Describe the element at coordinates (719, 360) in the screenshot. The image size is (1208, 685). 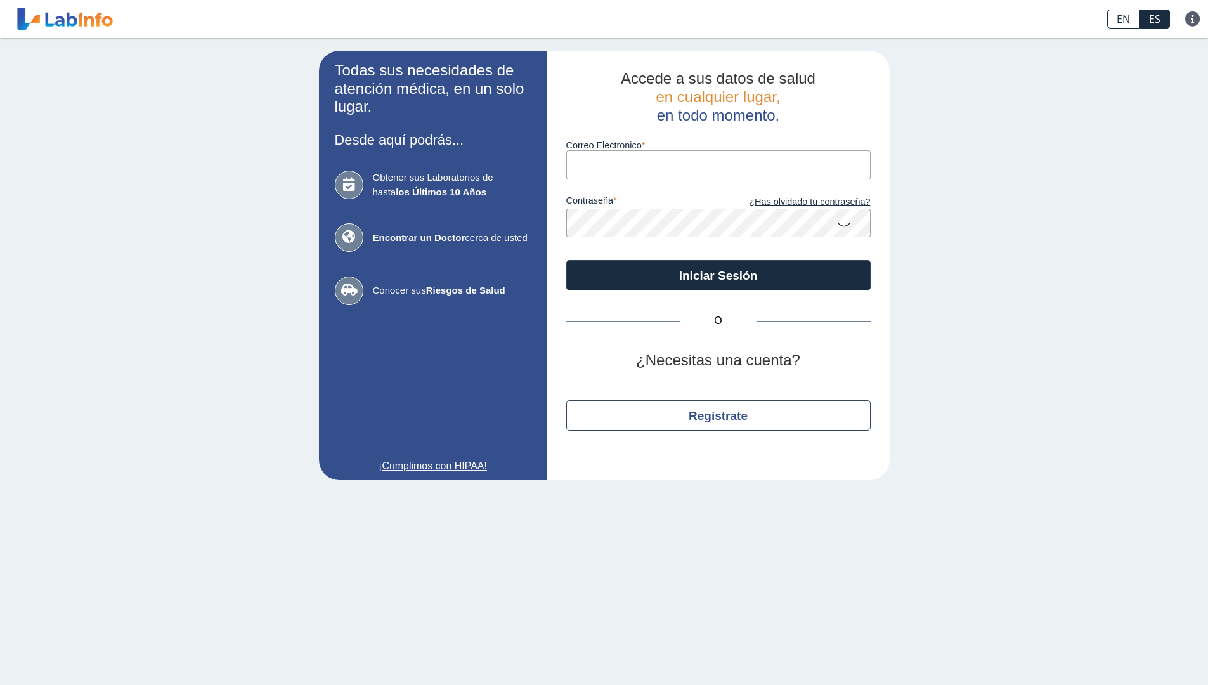
I see `h2: ¿Necesitas una cuenta?` at that location.